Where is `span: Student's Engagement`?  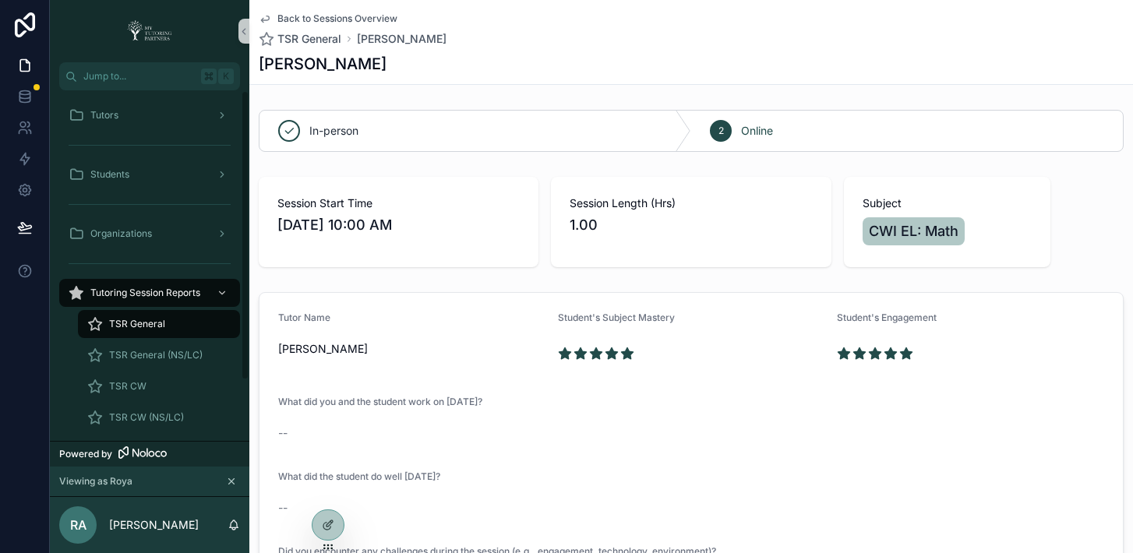 span: Student's Engagement is located at coordinates (887, 317).